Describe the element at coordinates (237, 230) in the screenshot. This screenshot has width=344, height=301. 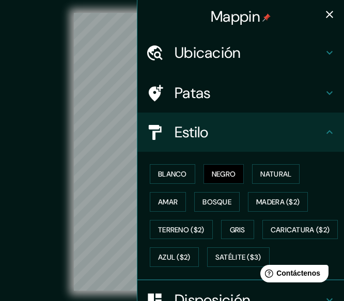
I see `button: Gris` at that location.